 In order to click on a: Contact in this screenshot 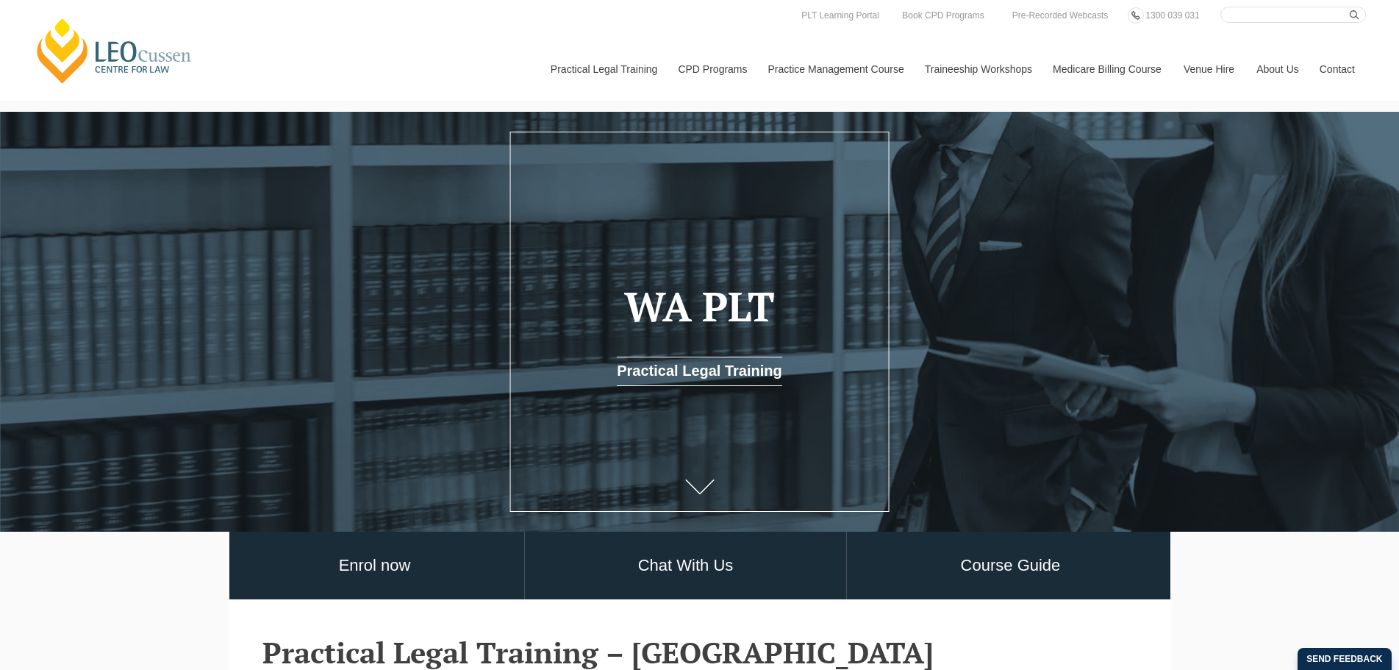, I will do `click(1337, 69)`.